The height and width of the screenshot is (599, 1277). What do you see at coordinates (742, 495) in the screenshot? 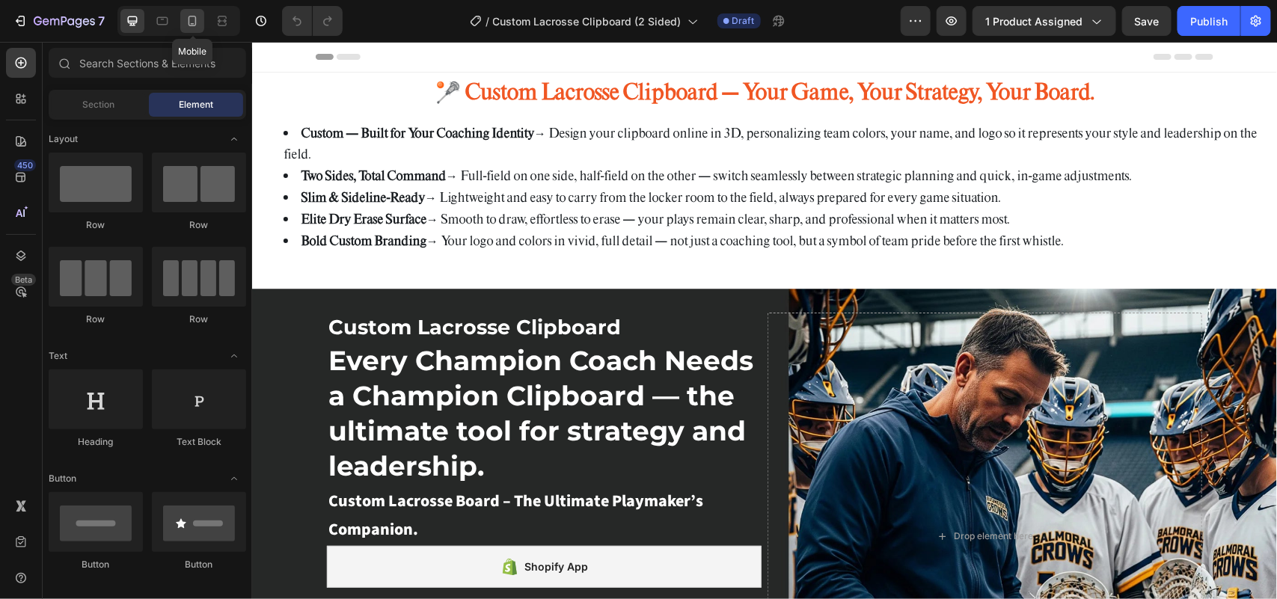
I see `div: Drop element here` at bounding box center [742, 495].